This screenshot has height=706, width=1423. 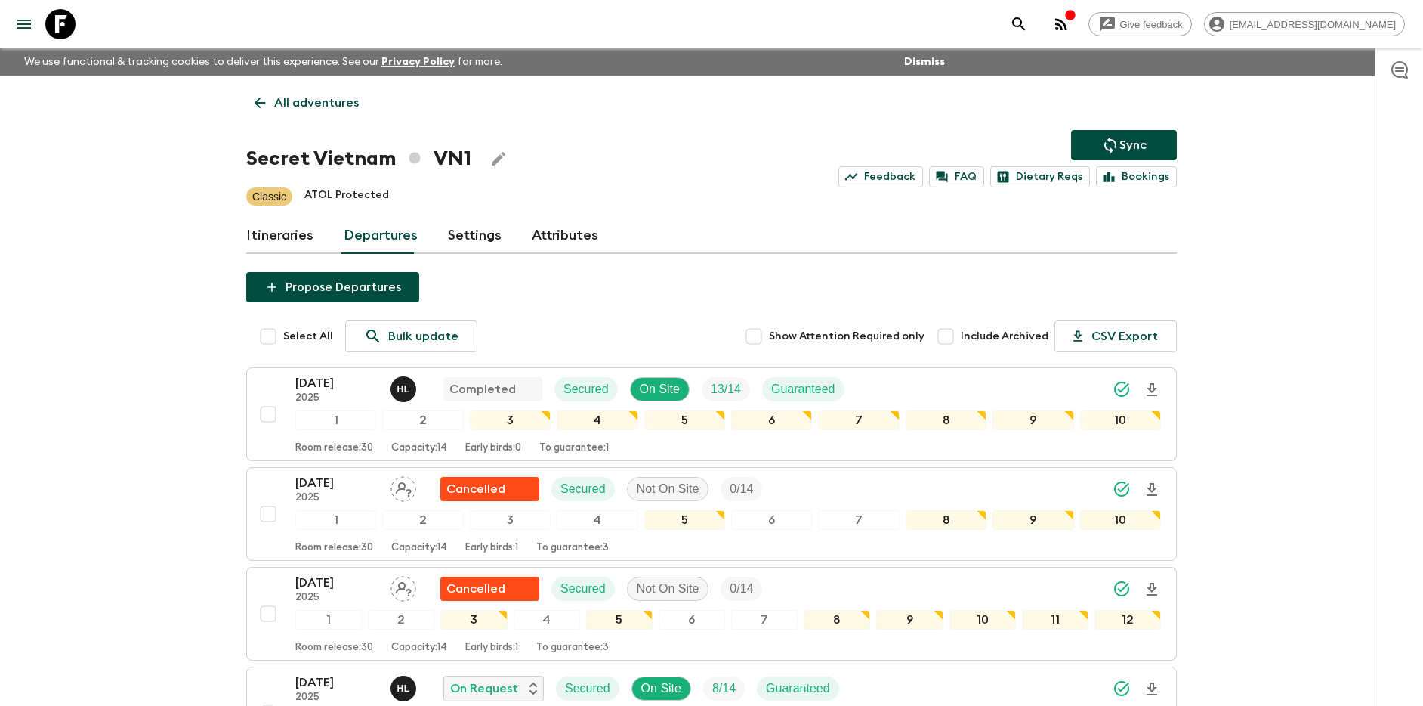 I want to click on button: menu, so click(x=24, y=24).